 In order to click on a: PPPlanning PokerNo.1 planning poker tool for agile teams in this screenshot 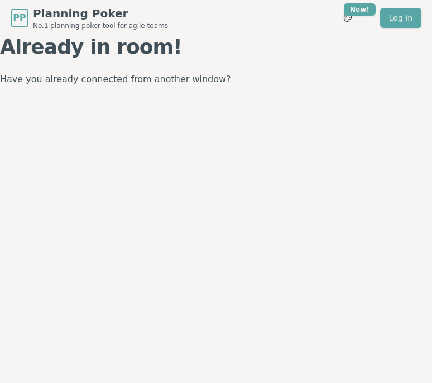, I will do `click(89, 18)`.